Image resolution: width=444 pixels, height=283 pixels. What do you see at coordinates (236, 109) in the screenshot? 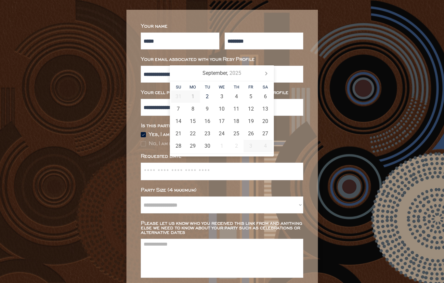
I see `div: 11` at bounding box center [236, 109].